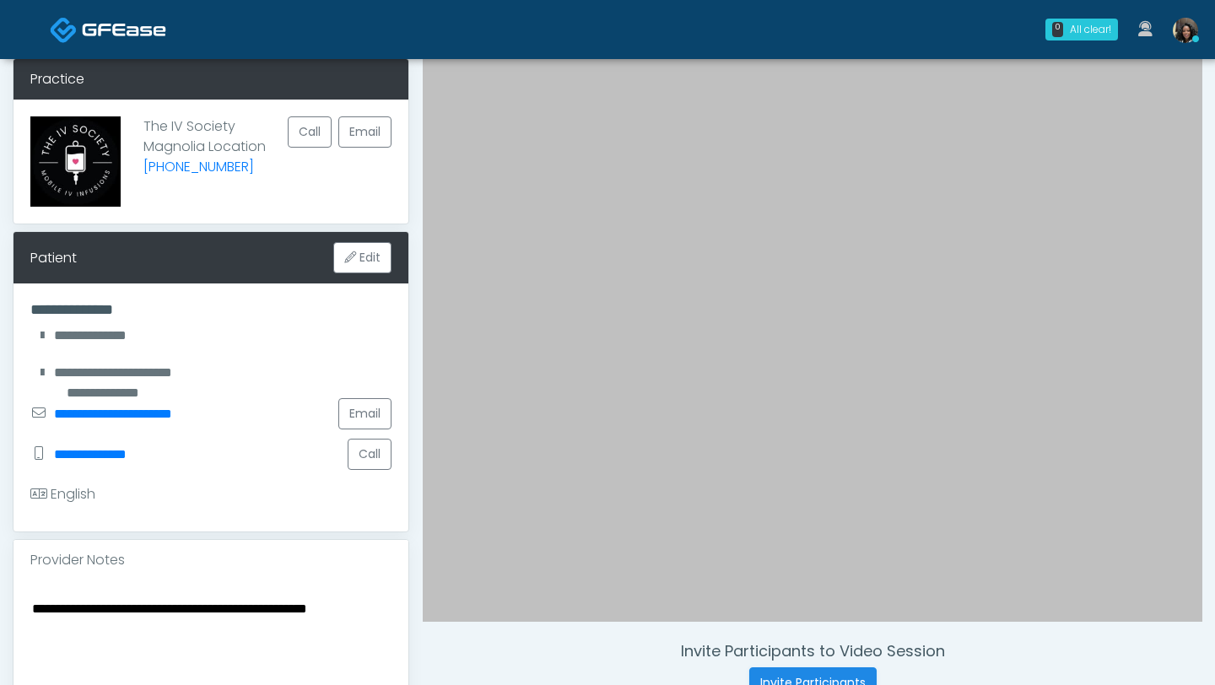  Describe the element at coordinates (53, 258) in the screenshot. I see `div: Patient` at that location.